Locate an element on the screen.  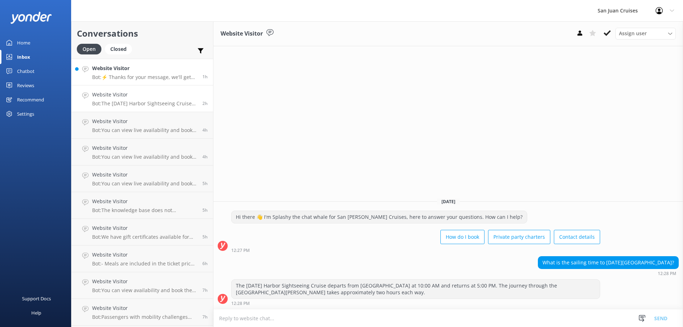
div: 12:27pm 19-Aug-2025 (UTC -07:00) America/Tijuana is located at coordinates (416, 250).